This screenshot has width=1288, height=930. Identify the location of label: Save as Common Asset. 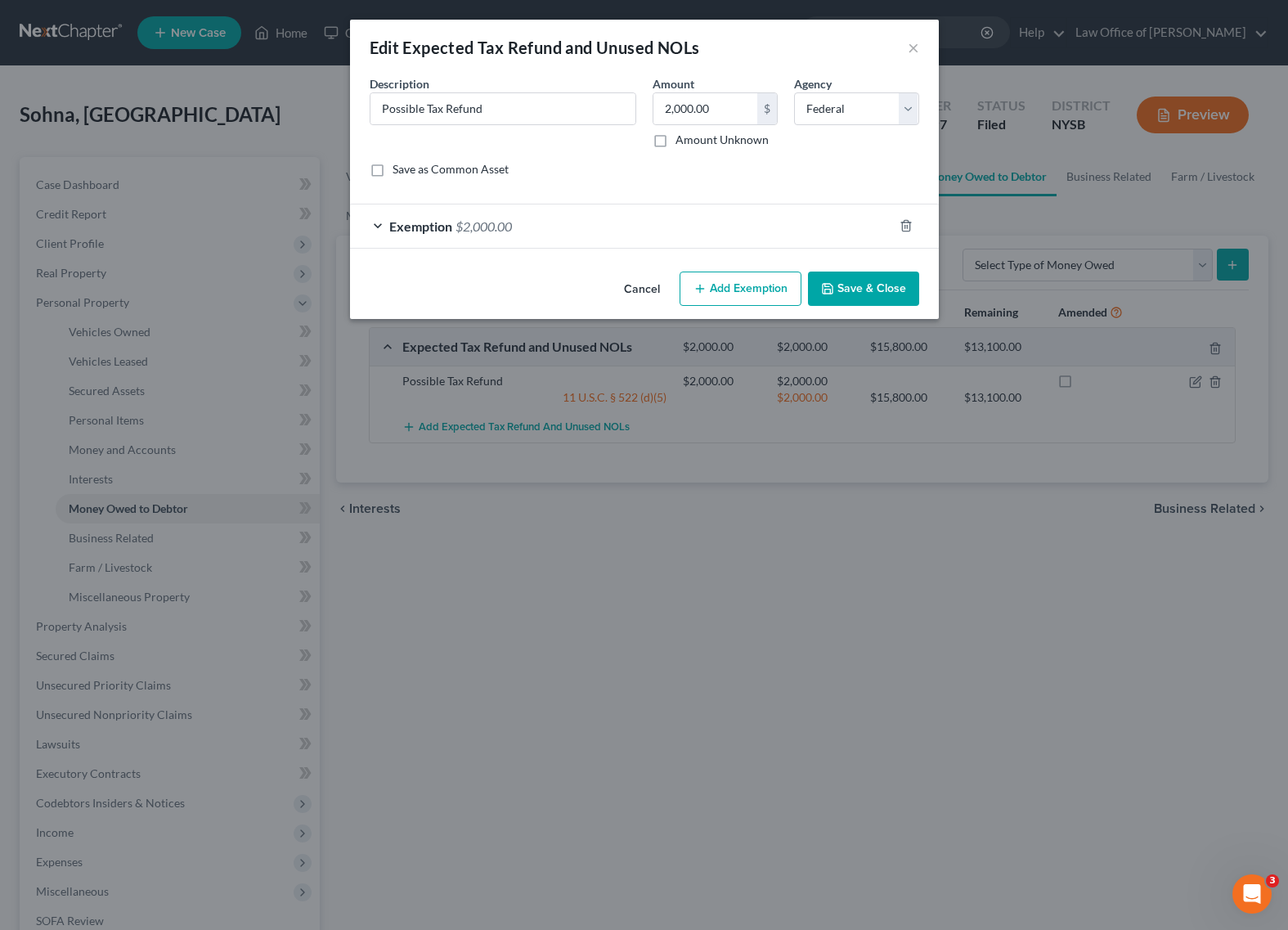
(451, 169).